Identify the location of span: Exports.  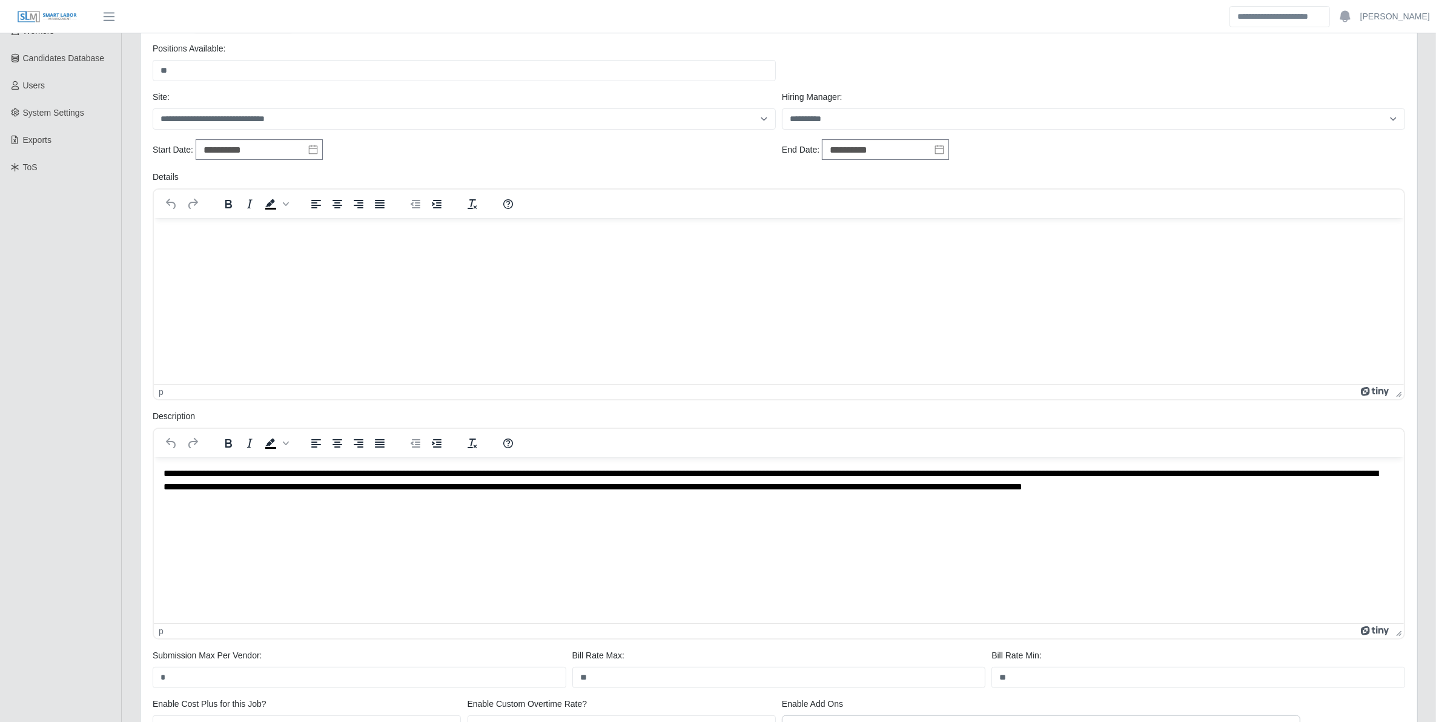
(37, 140).